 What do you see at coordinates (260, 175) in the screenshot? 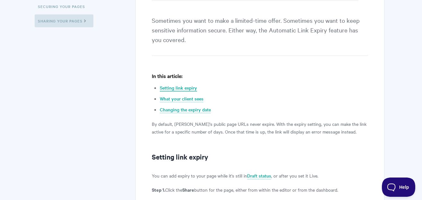
I see `p: You can add expiry to your page while it's still in , or after you set it Live.` at bounding box center [260, 175].